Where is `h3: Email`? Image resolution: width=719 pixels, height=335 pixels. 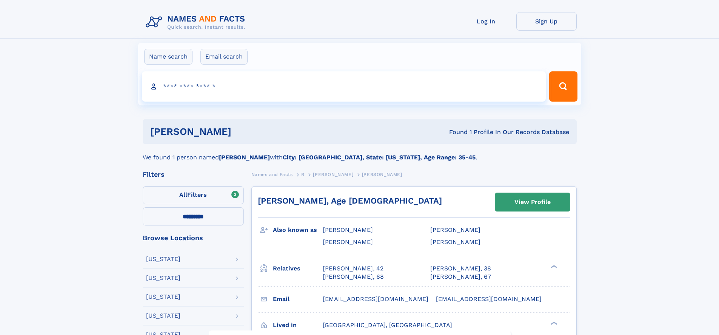
h3: Email is located at coordinates (298, 299).